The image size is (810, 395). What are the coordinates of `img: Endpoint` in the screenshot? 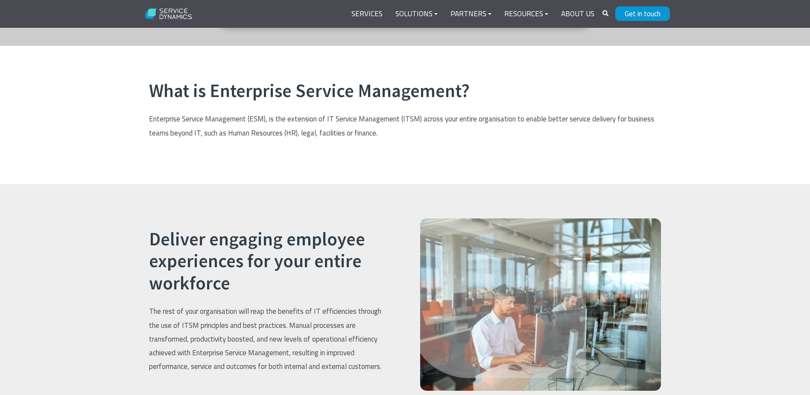 It's located at (541, 304).